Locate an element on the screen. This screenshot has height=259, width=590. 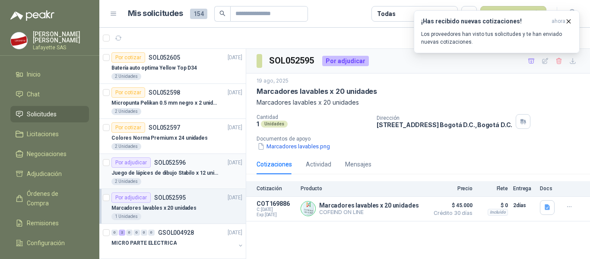
p: SOL052605 is located at coordinates (164, 57).